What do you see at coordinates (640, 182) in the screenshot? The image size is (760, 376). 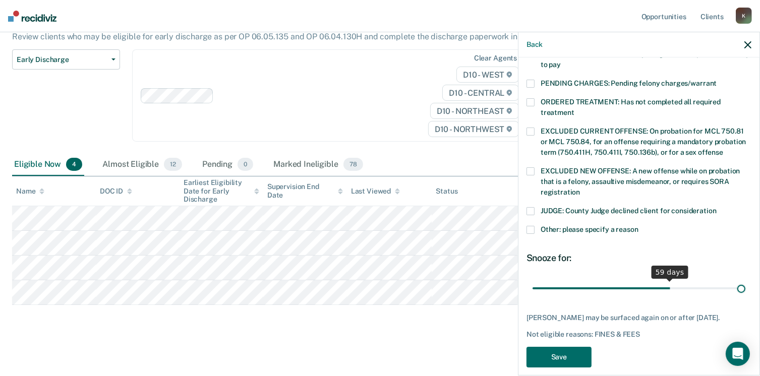 I see `span: EXCLUDED NEW OFFENSE: A new offense while on probation that is a felony, assaultive misdemeanor, ...` at bounding box center [640, 182].